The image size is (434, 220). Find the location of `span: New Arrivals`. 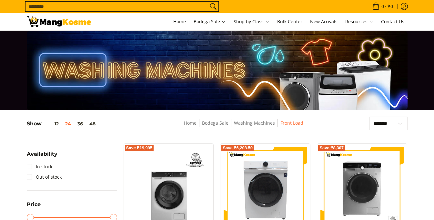

span: New Arrivals is located at coordinates (324, 21).